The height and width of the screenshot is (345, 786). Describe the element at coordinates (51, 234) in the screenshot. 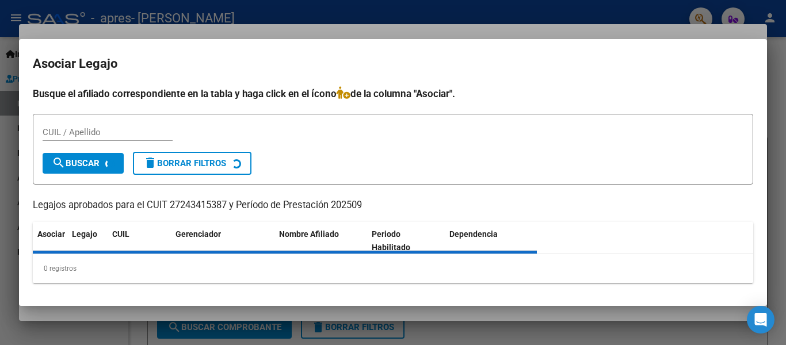

I see `span: Asociar` at that location.